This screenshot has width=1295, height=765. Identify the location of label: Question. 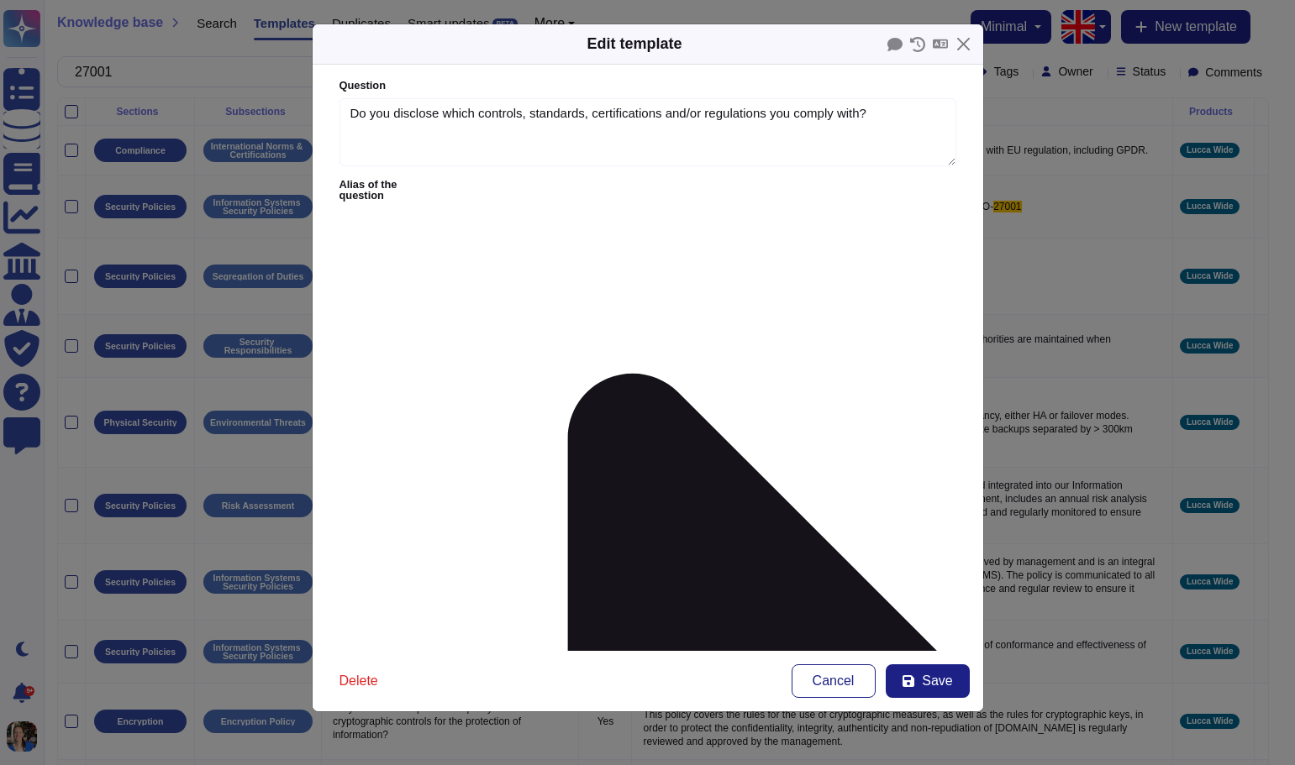
(648, 86).